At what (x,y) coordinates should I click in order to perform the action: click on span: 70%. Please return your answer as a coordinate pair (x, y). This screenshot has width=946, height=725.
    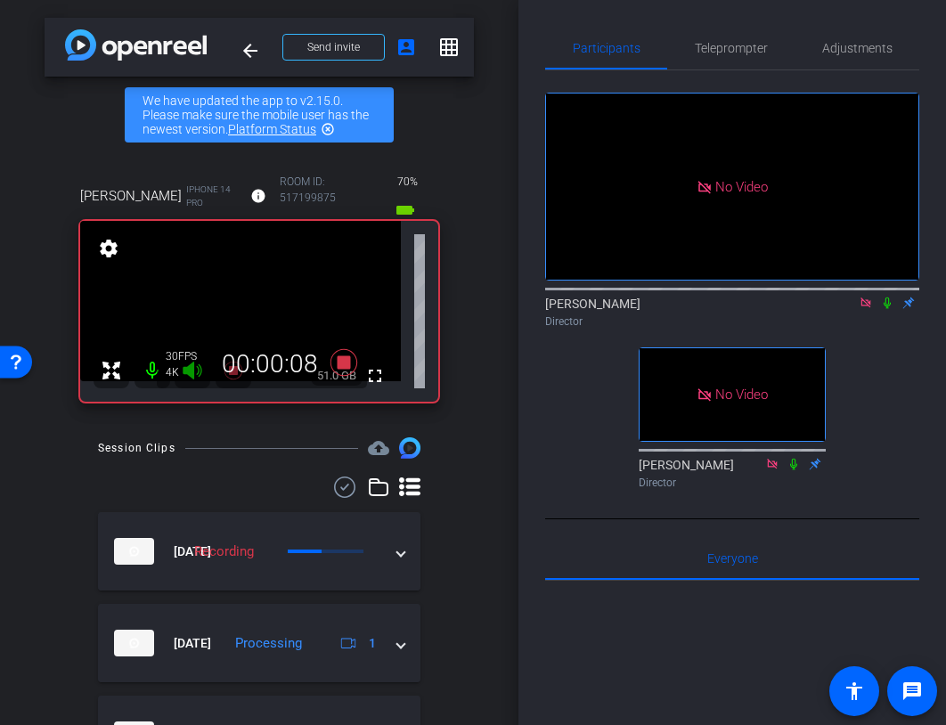
    Looking at the image, I should click on (407, 182).